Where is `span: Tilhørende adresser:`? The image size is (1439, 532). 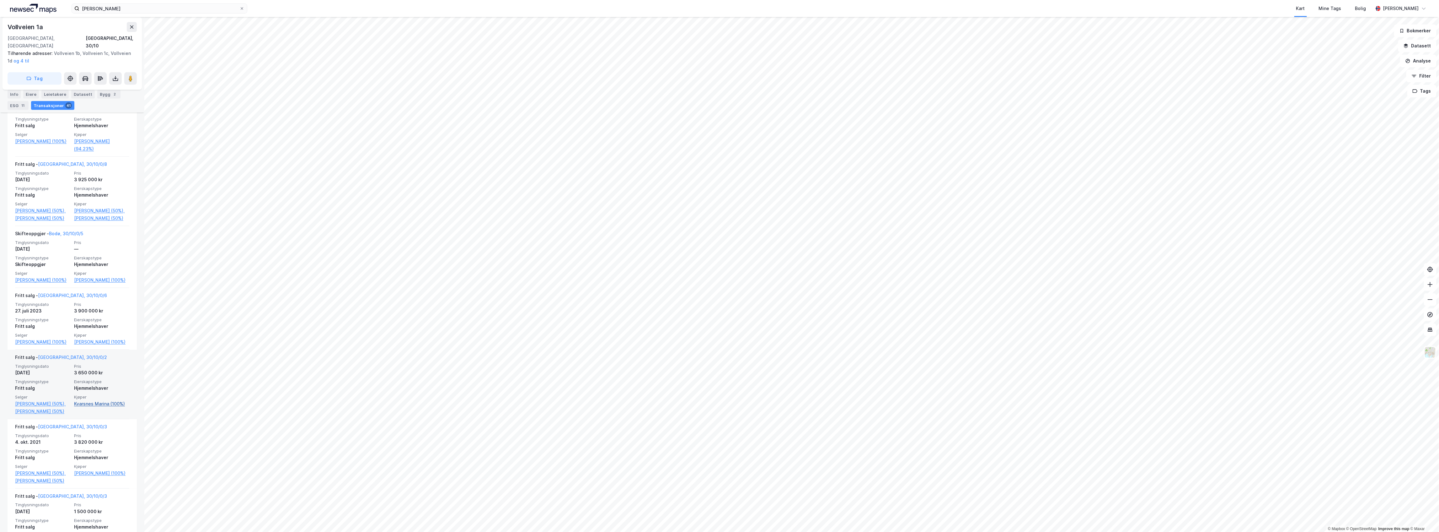
span: Tilhørende adresser: is located at coordinates (31, 53).